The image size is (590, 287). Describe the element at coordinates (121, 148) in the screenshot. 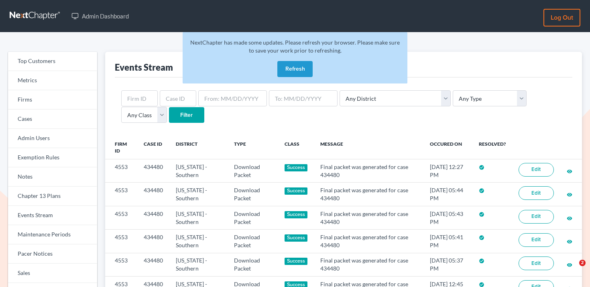

I see `th: Firm ID` at that location.